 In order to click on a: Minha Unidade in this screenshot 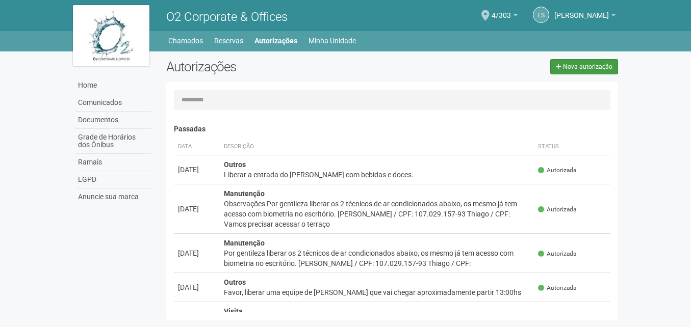, I will do `click(332, 41)`.